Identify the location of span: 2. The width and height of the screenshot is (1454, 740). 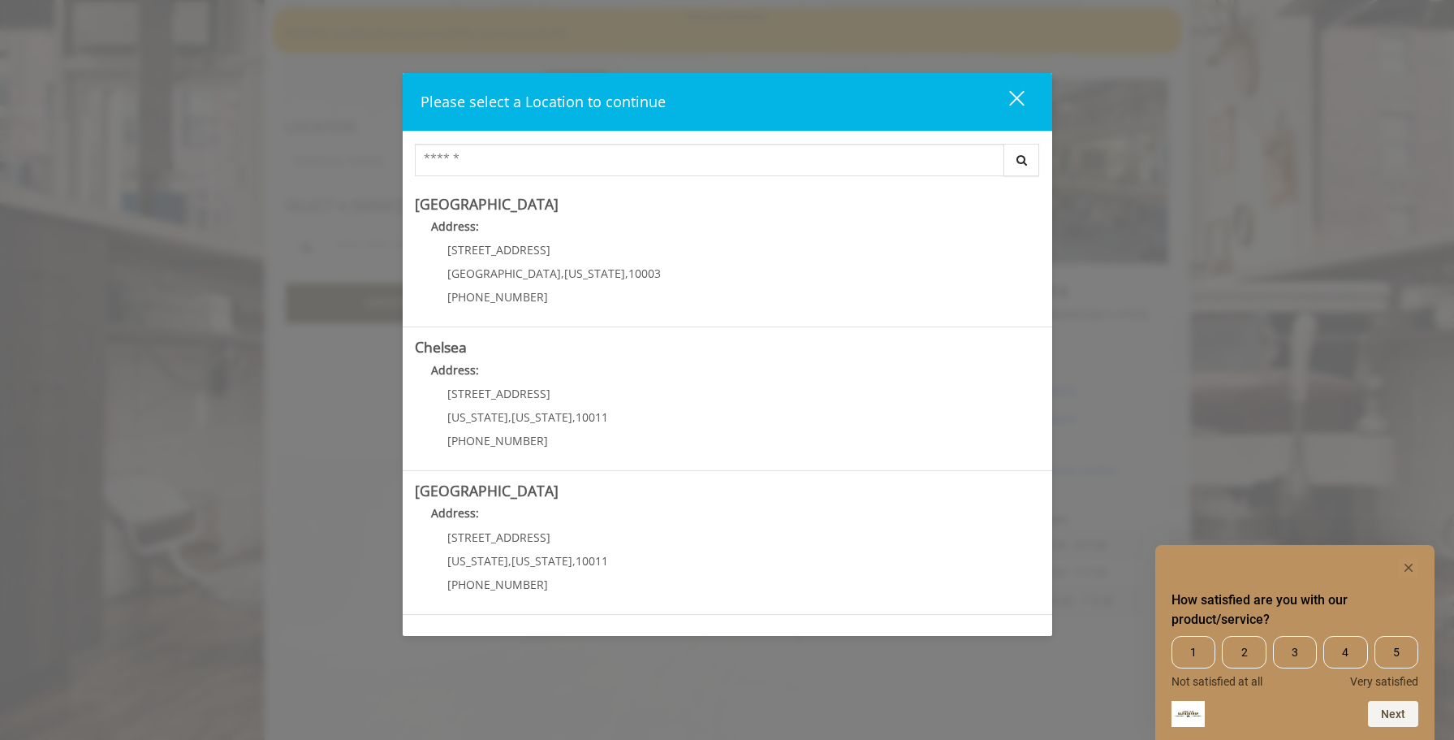
(1244, 652).